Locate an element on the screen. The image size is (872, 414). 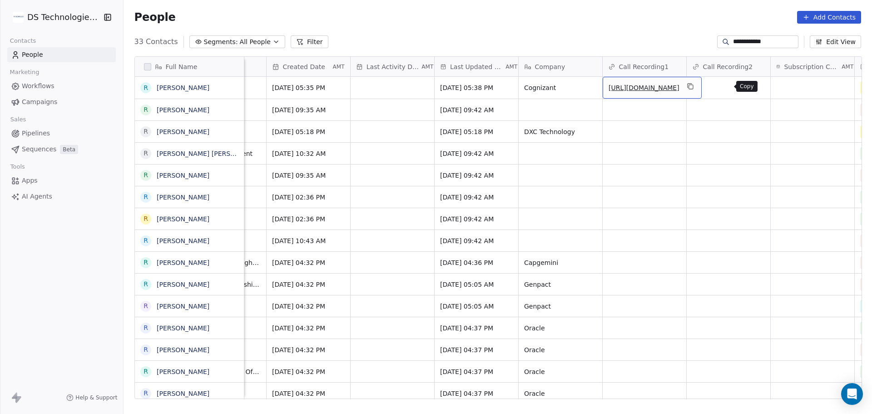
span: Genpact is located at coordinates (561, 284).